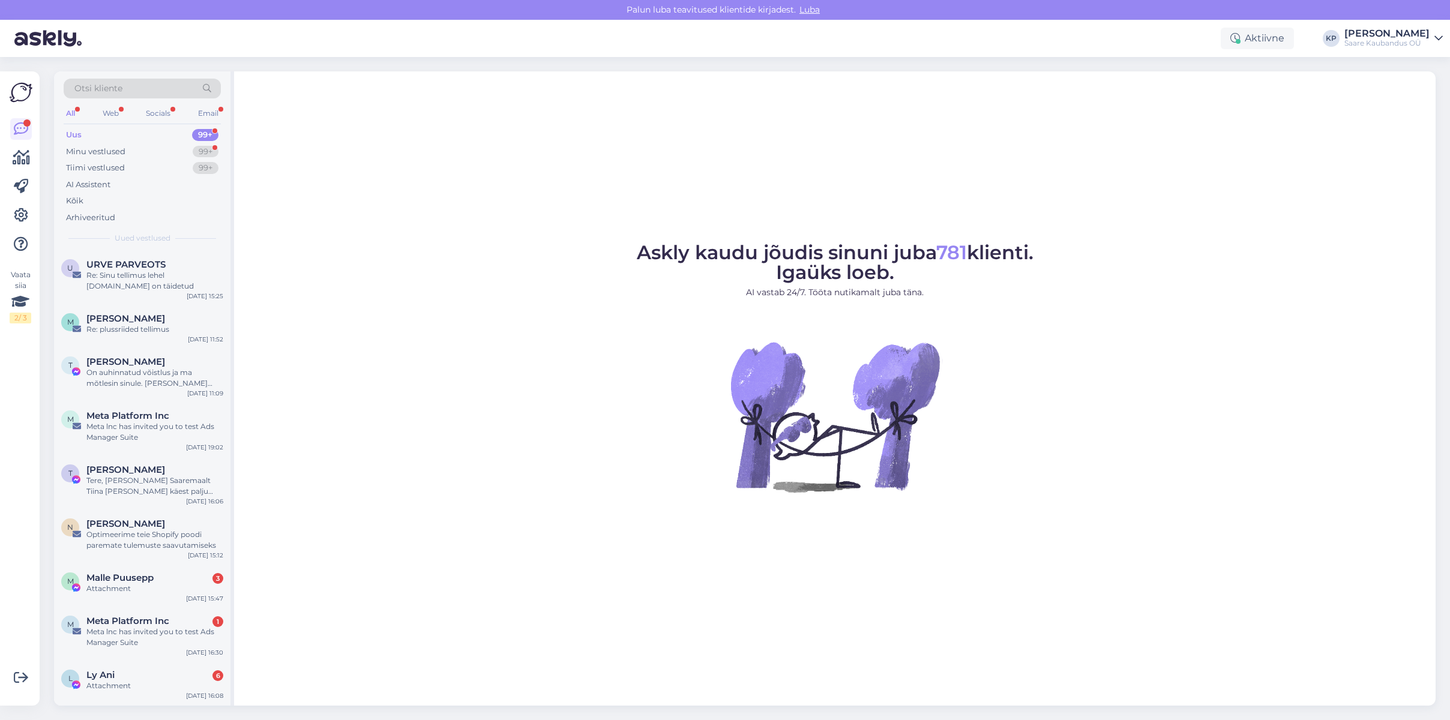  What do you see at coordinates (835, 262) in the screenshot?
I see `span: Askly kaudu jõudis sinuni juba klienti. Igaüks loeb.` at bounding box center [835, 262].